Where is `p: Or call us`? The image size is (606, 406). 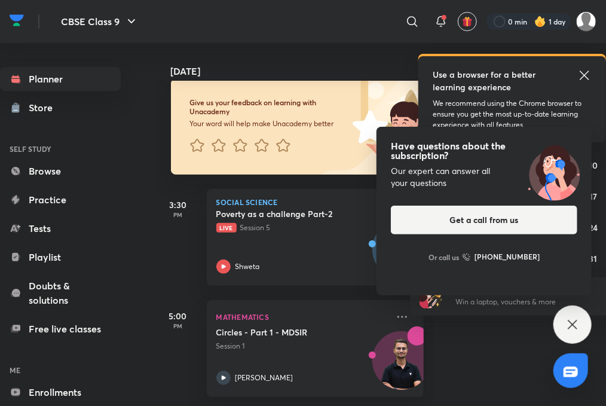
p: Or call us is located at coordinates (443, 257).